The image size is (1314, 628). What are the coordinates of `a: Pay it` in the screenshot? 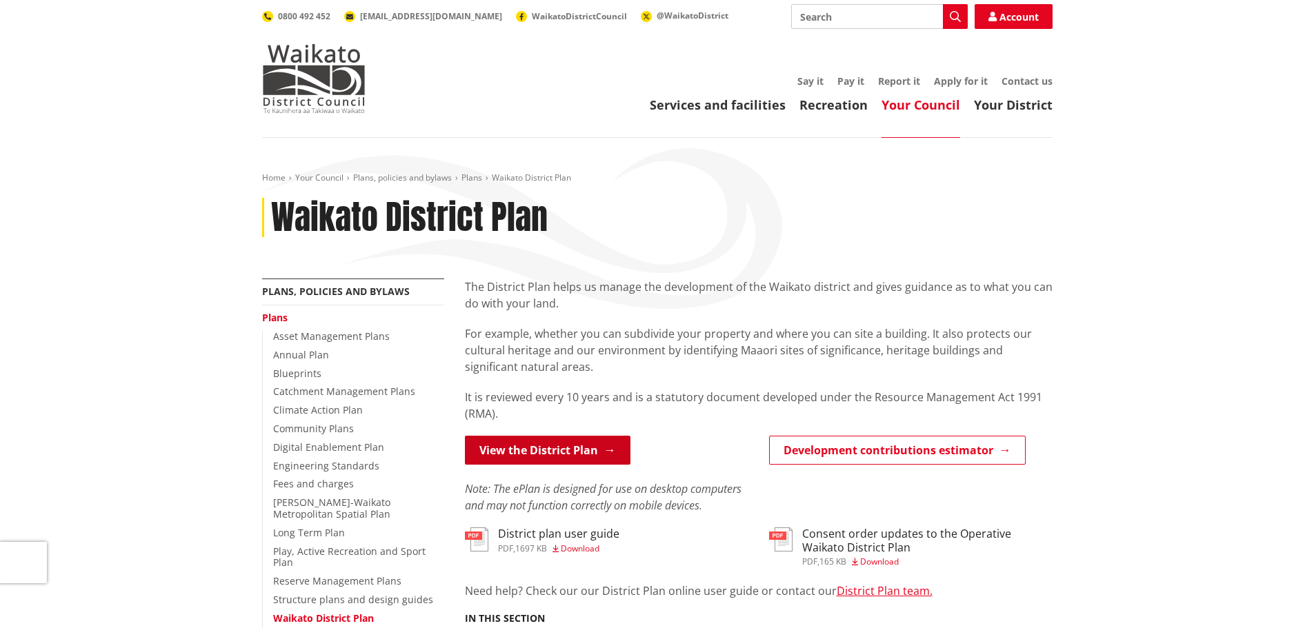 It's located at (851, 81).